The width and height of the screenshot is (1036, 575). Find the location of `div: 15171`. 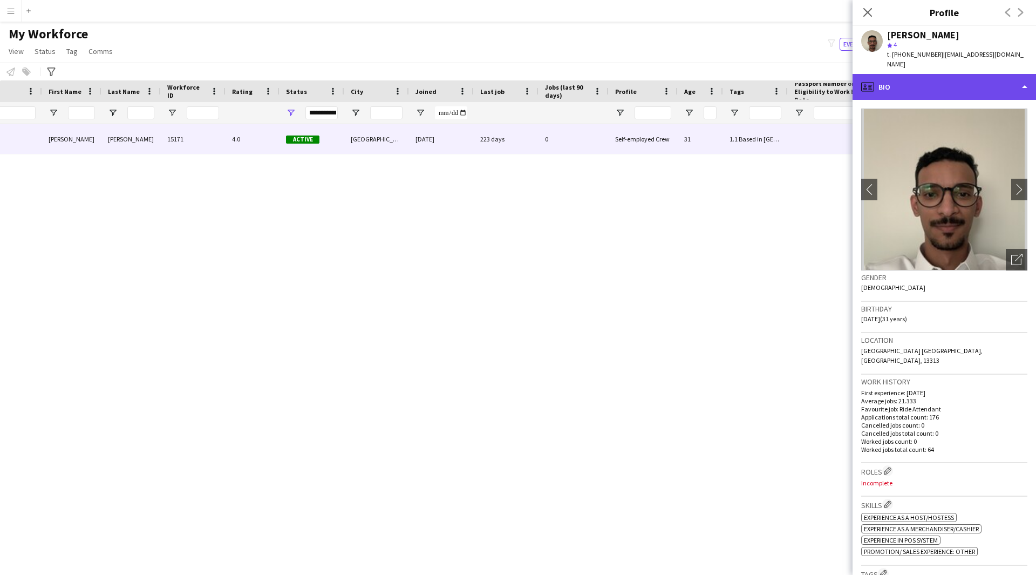

div: 15171 is located at coordinates (193, 139).